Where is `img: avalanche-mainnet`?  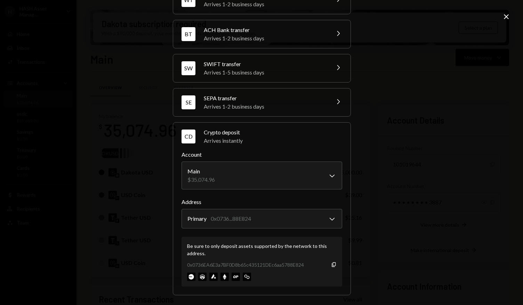
img: avalanche-mainnet is located at coordinates (214, 277).